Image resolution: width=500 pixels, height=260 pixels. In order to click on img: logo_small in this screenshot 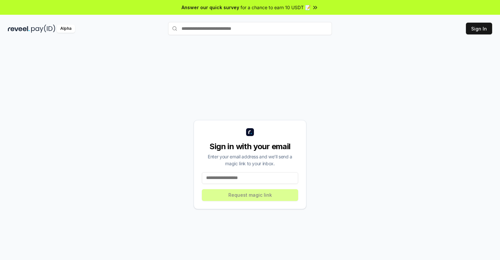, I will do `click(250, 132)`.